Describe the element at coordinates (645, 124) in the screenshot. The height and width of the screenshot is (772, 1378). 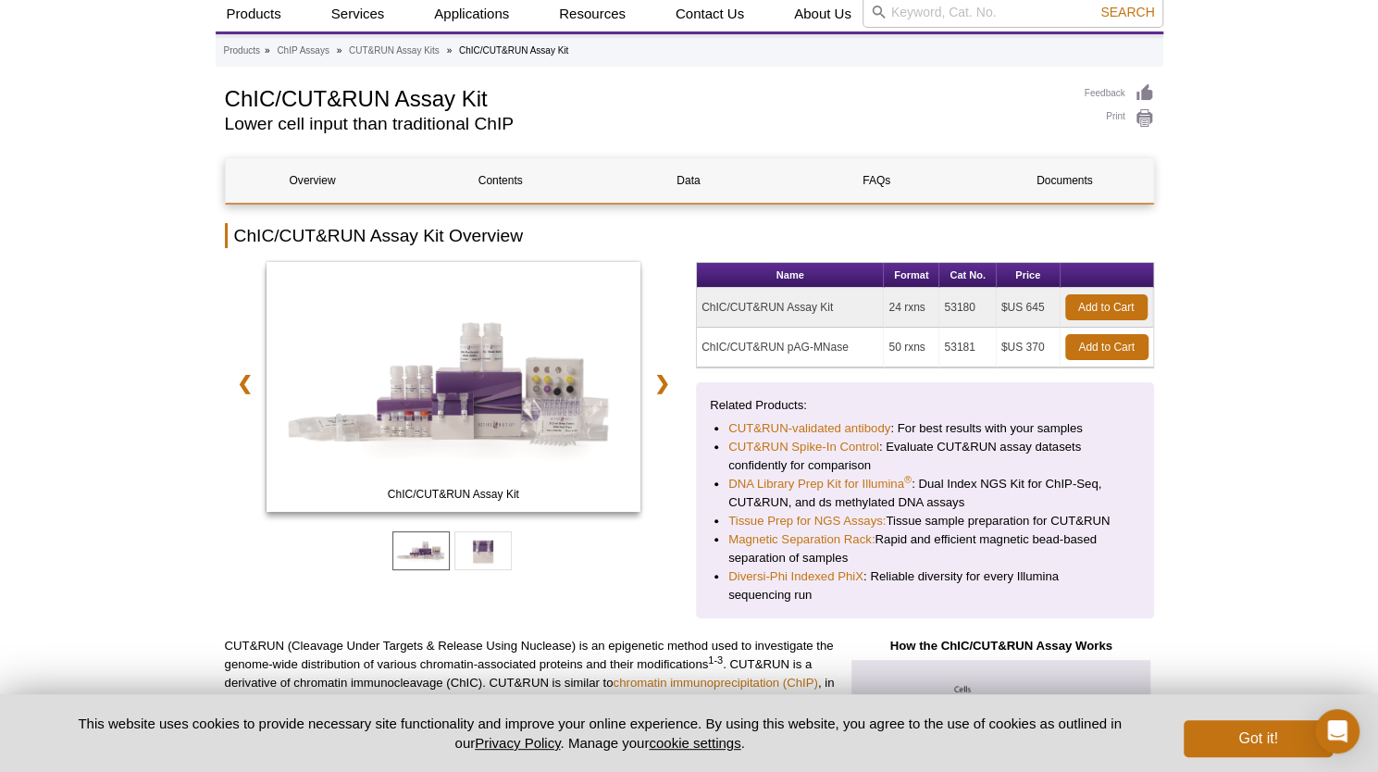
I see `h2: Lower cell input than traditional ChIP` at that location.